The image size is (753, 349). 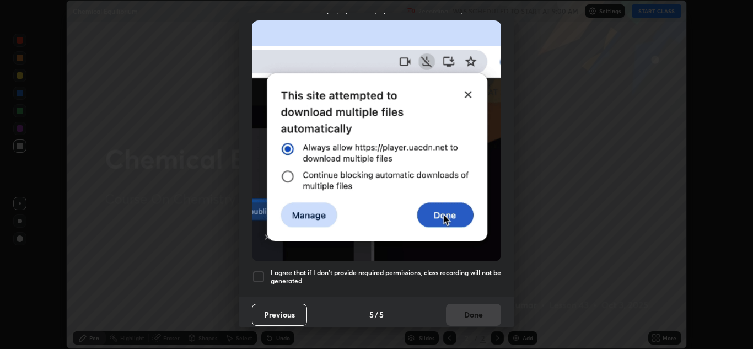 I want to click on img: downloads-permission-blocked.gif, so click(x=376, y=141).